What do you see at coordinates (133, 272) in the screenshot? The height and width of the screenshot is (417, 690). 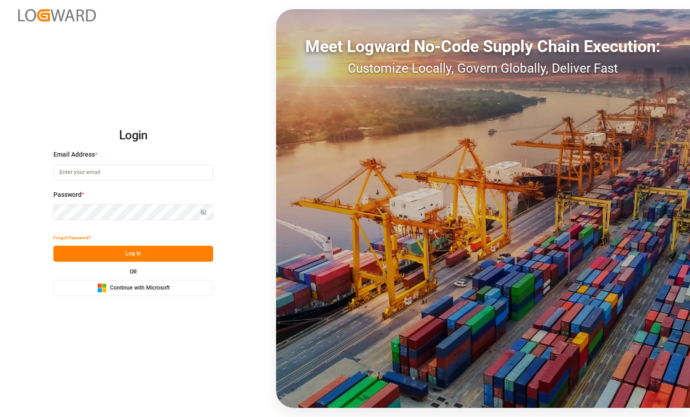 I see `small: OR` at bounding box center [133, 272].